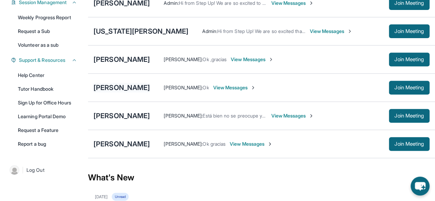 This screenshot has height=201, width=435. I want to click on span: Log Out, so click(35, 170).